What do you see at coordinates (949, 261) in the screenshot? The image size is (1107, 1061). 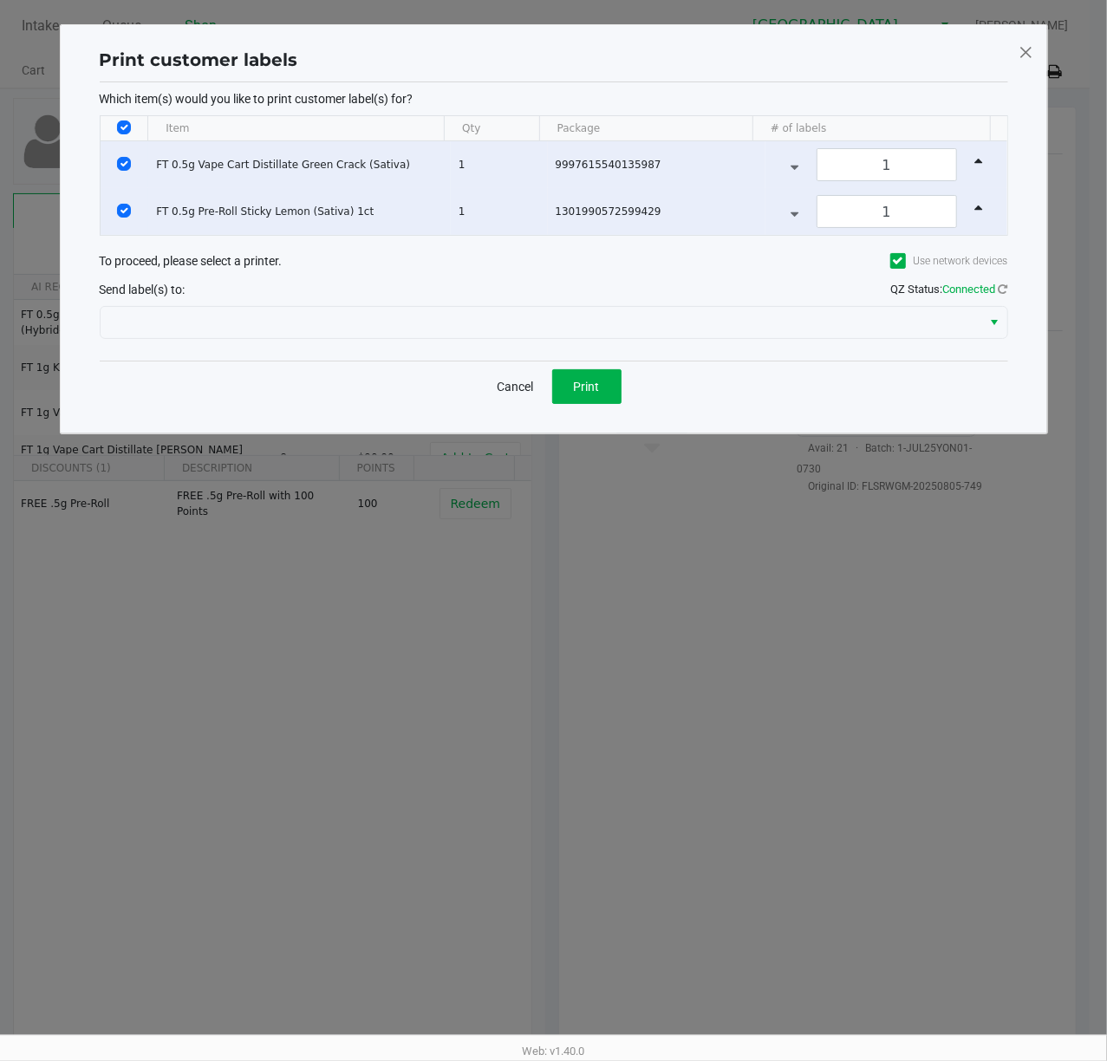 I see `label: Use network devices` at bounding box center [949, 261].